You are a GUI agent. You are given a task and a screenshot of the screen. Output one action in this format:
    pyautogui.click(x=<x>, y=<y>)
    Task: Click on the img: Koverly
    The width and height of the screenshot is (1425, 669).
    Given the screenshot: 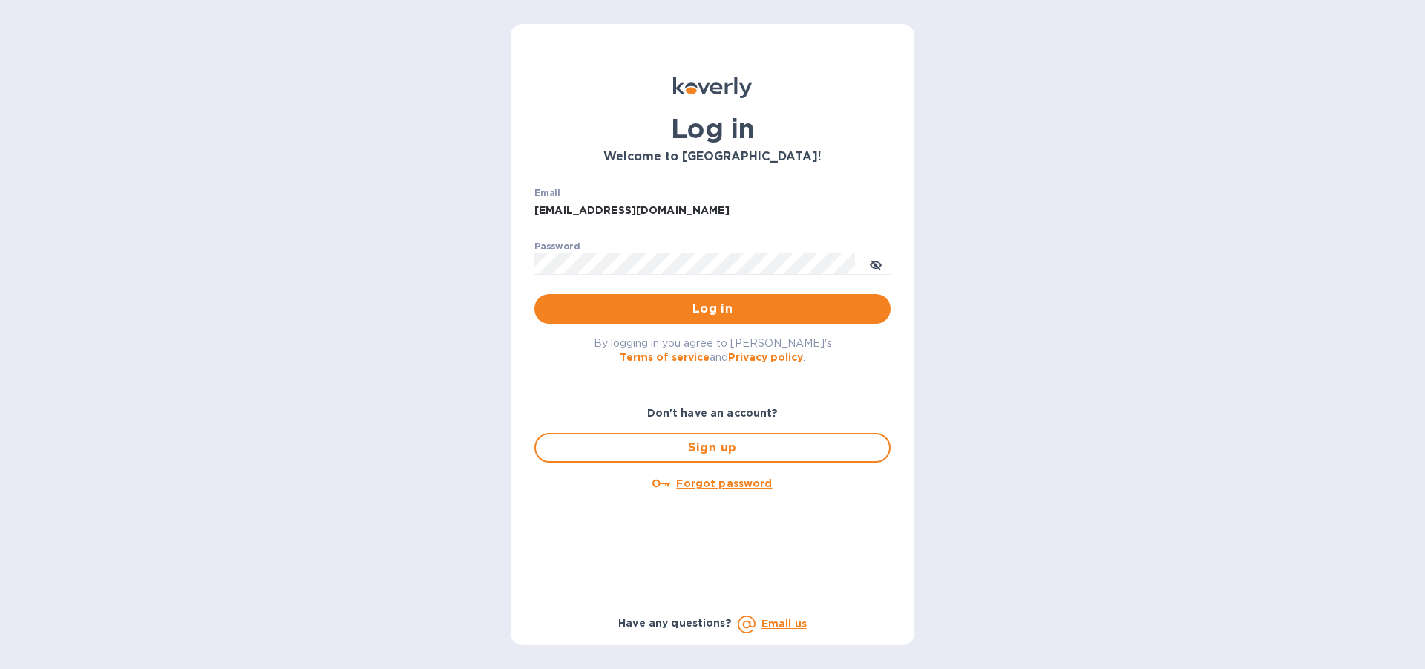 What is the action you would take?
    pyautogui.click(x=713, y=88)
    